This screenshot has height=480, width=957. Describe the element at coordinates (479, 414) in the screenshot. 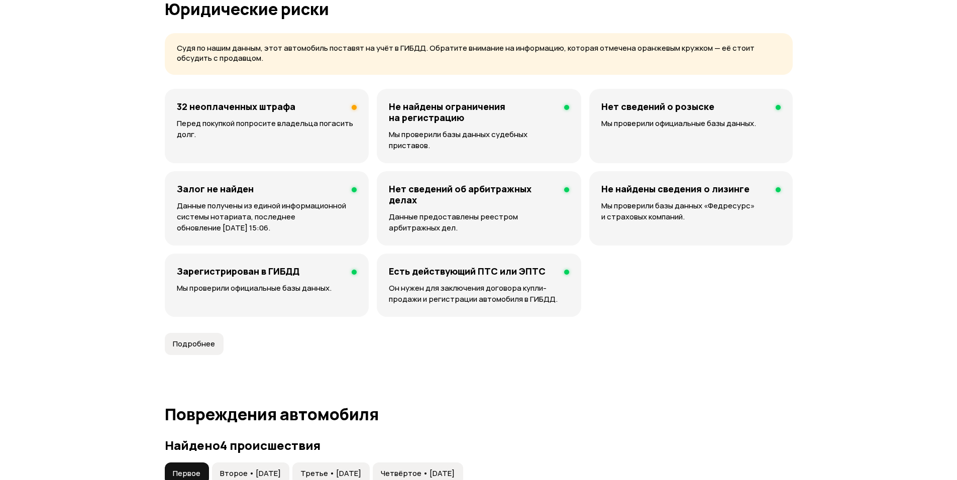

I see `h1: Повреждения автомобиля` at that location.